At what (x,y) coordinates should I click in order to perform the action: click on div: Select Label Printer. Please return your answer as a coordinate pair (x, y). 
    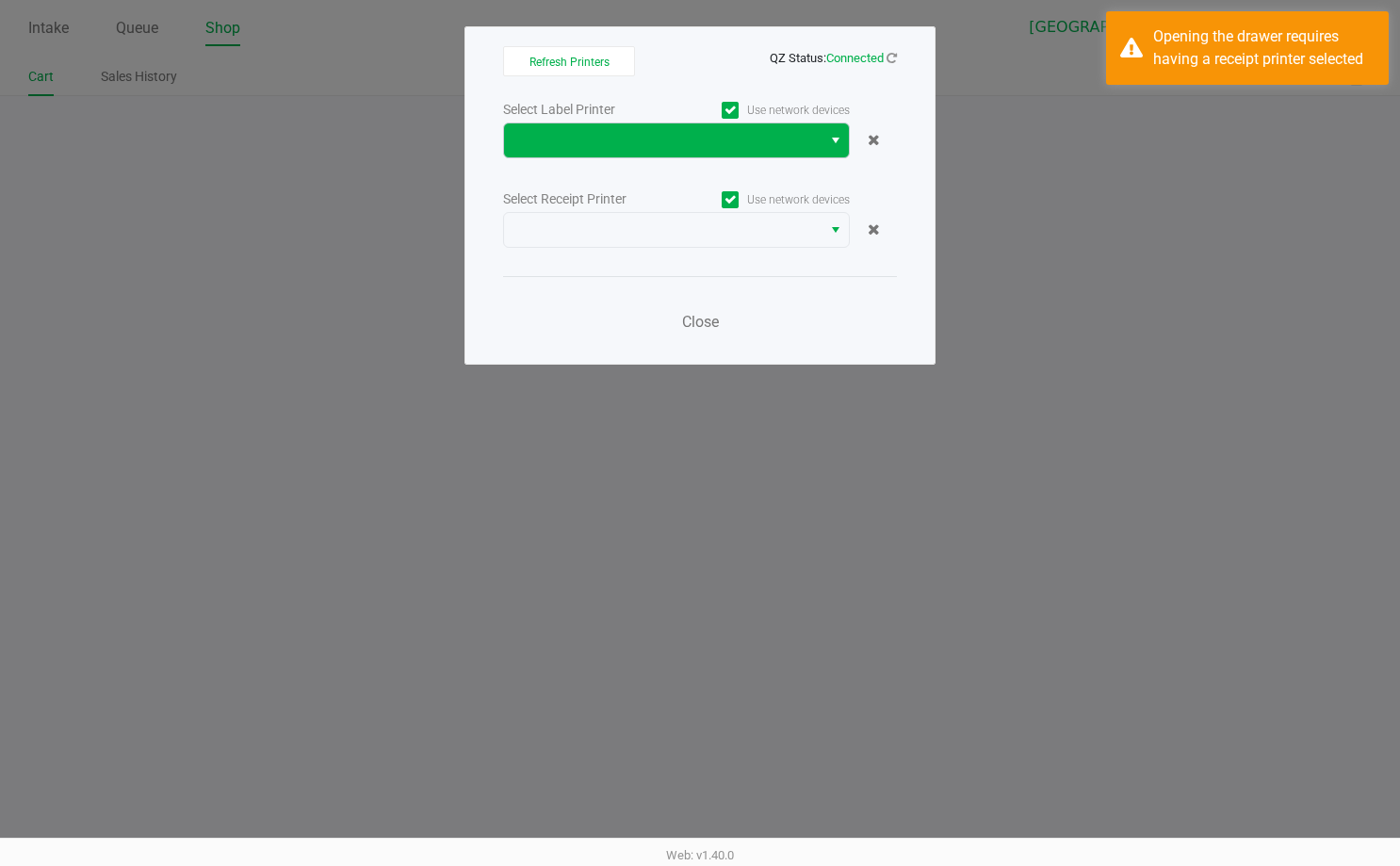
    Looking at the image, I should click on (589, 110).